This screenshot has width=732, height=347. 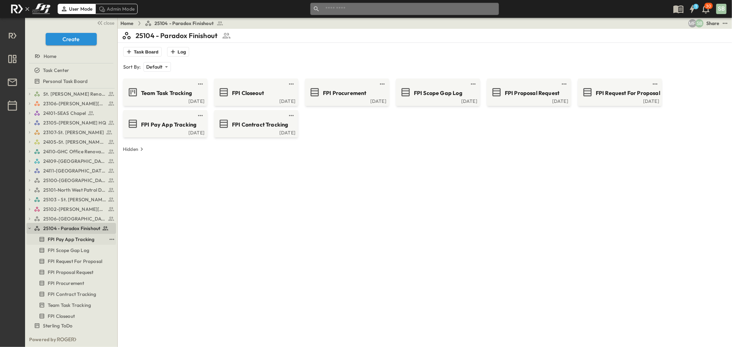 What do you see at coordinates (70, 70) in the screenshot?
I see `a: Task Center` at bounding box center [70, 70].